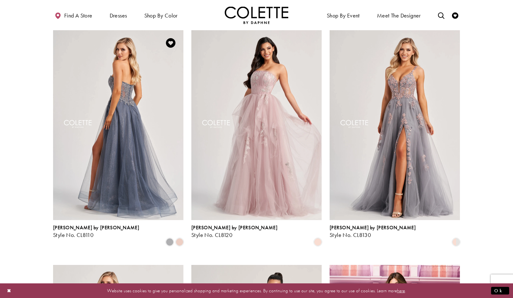  What do you see at coordinates (399, 15) in the screenshot?
I see `a: Meet the designer` at bounding box center [399, 15].